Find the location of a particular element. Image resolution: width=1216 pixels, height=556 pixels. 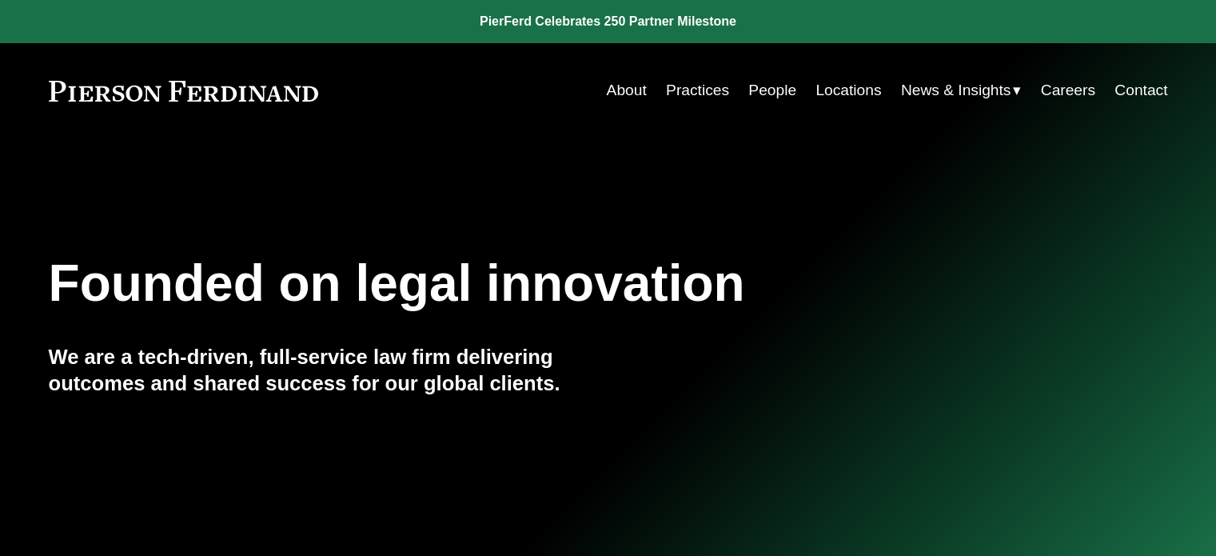

a: Contact is located at coordinates (1141, 90).